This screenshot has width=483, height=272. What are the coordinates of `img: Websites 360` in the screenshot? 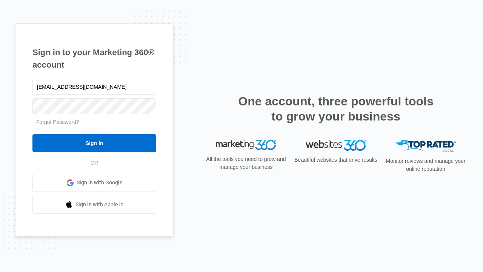 It's located at (336, 145).